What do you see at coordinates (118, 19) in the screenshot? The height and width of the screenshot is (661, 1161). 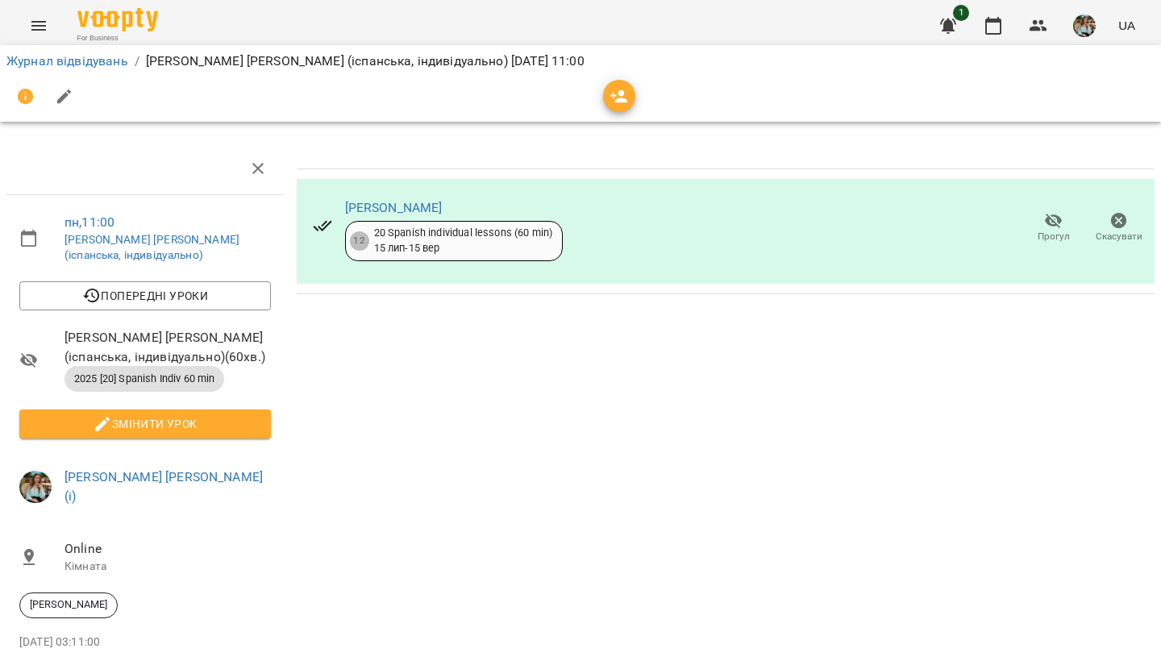 I see `img: Voopty Logo` at bounding box center [118, 19].